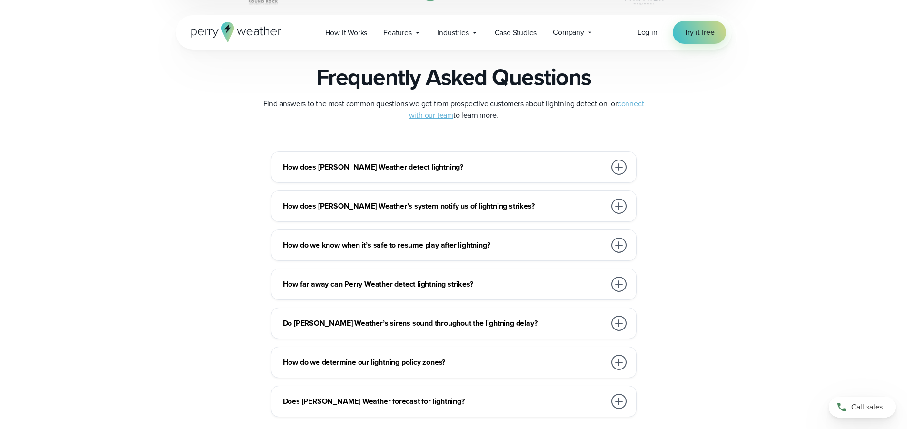  I want to click on span: Log in, so click(647, 32).